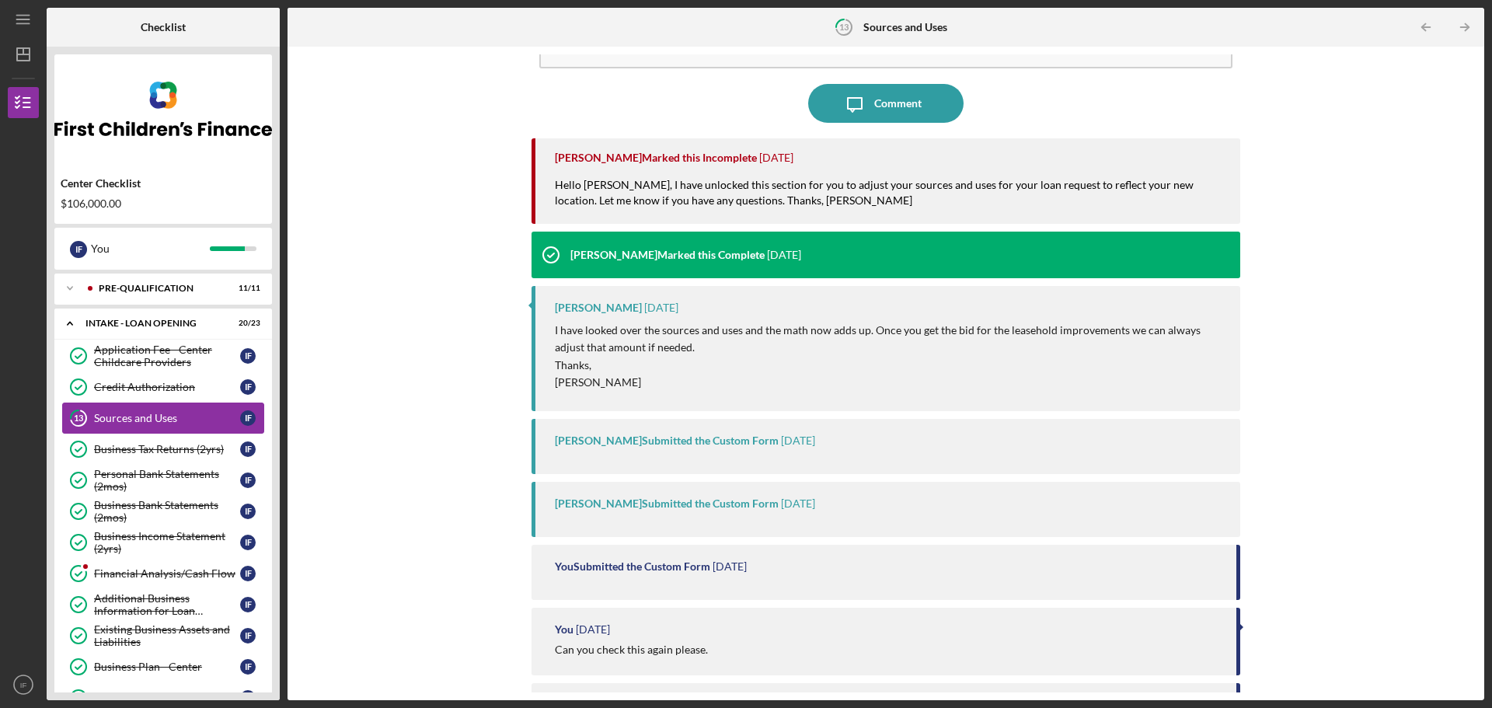  What do you see at coordinates (167, 667) in the screenshot?
I see `div: Business Plan - Center` at bounding box center [167, 667].